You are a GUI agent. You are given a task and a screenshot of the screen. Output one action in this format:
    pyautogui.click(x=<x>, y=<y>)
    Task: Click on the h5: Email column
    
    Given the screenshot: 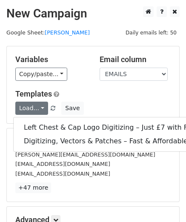 What is the action you would take?
    pyautogui.click(x=135, y=60)
    